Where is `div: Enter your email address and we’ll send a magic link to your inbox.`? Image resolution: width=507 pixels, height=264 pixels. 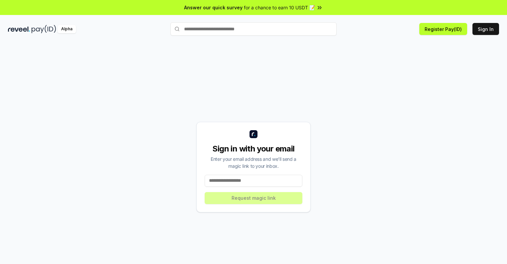 div: Enter your email address and we’ll send a magic link to your inbox. is located at coordinates (254, 162).